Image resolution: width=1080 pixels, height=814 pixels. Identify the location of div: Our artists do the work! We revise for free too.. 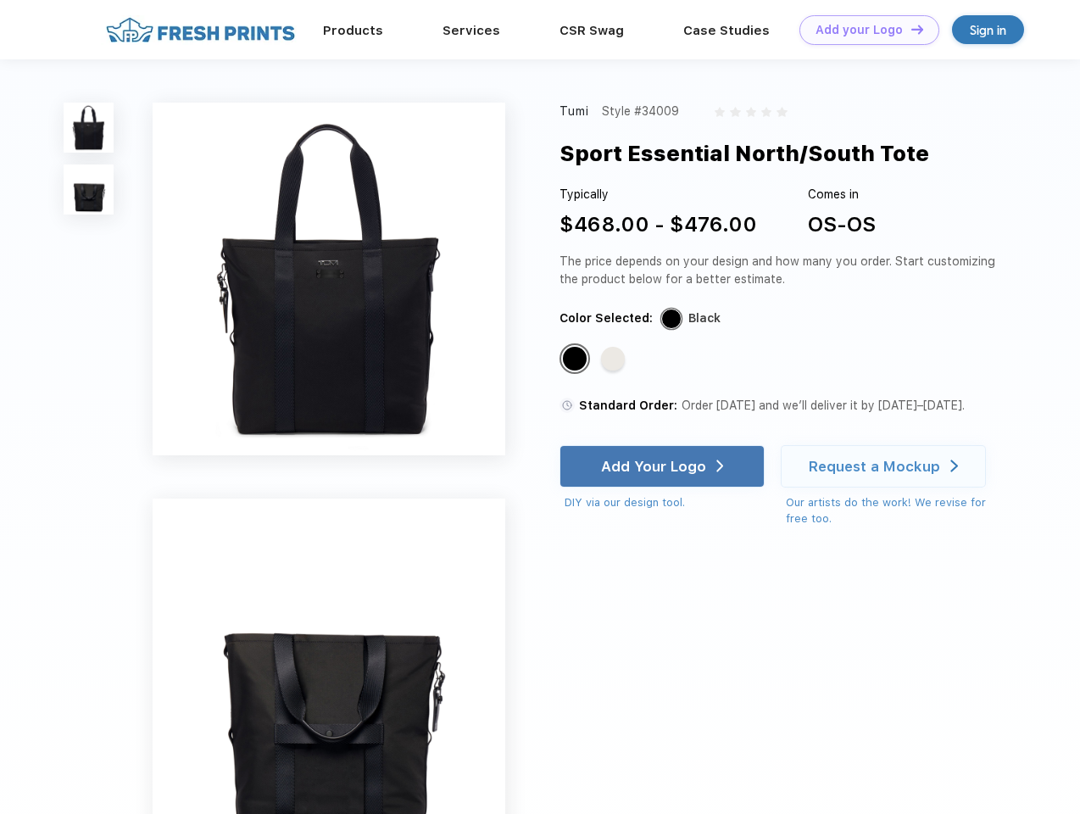
(894, 511).